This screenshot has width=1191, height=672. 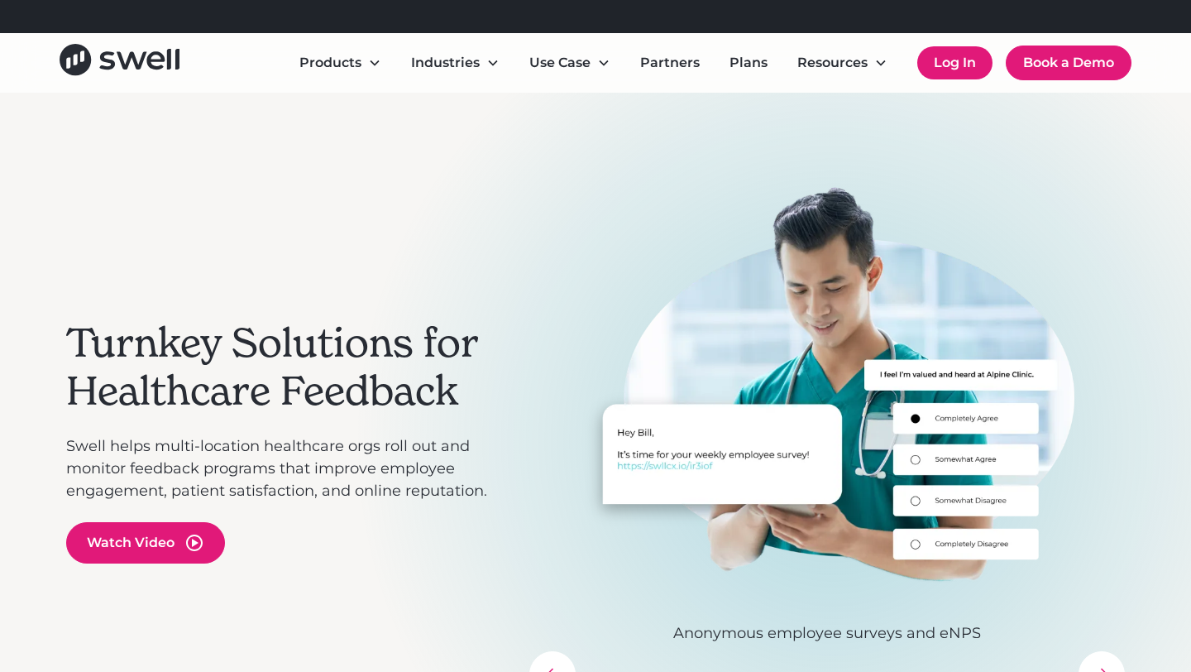 What do you see at coordinates (1150, 632) in the screenshot?
I see `div: Chat Widget` at bounding box center [1150, 632].